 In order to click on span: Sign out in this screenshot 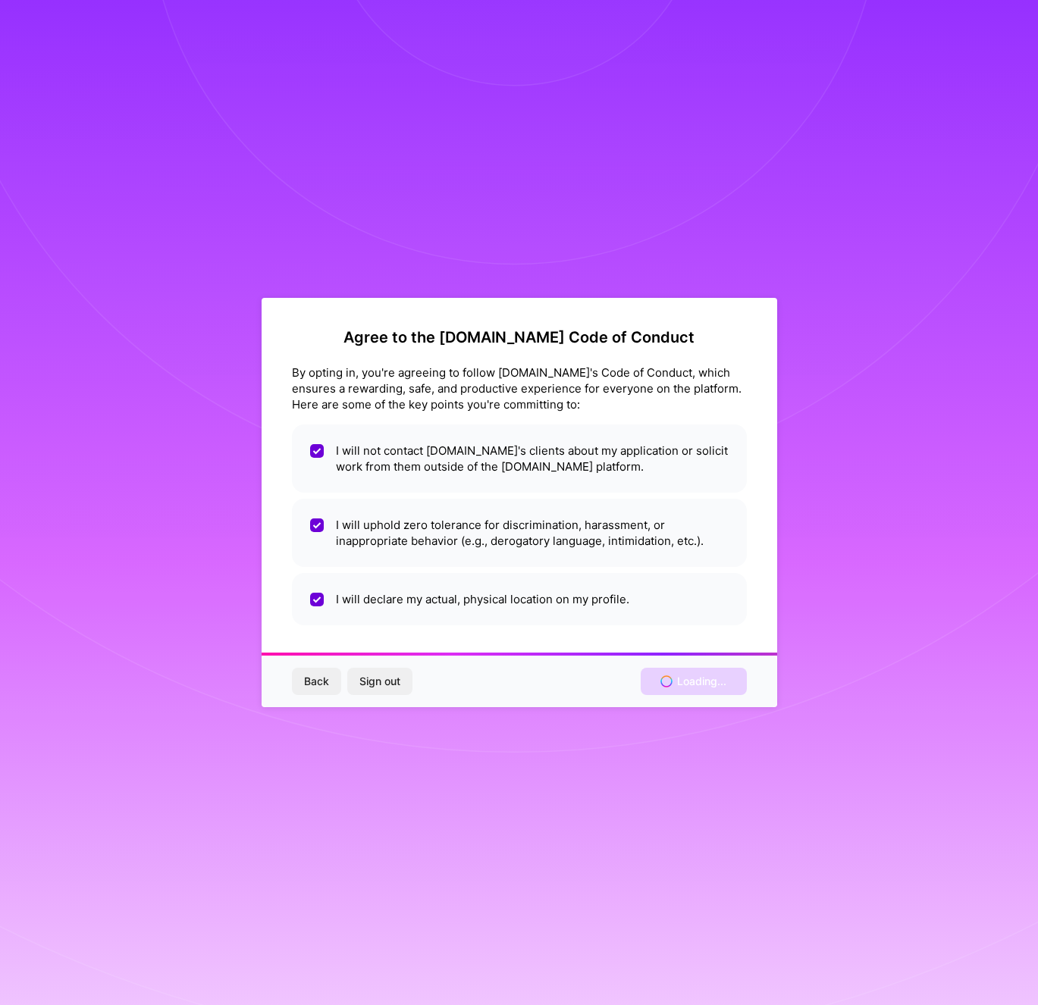, I will do `click(380, 682)`.